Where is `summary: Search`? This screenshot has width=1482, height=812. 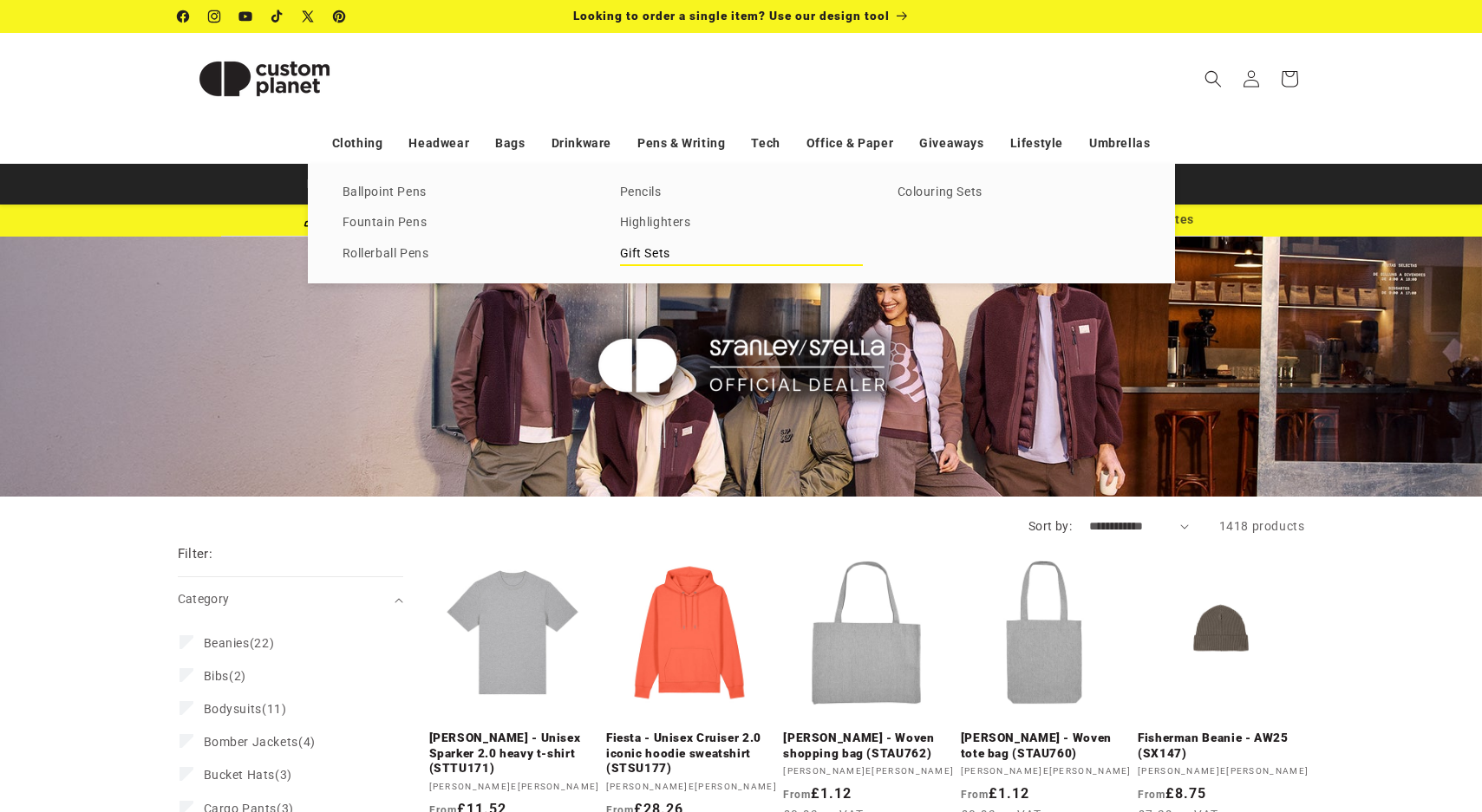 summary: Search is located at coordinates (1213, 79).